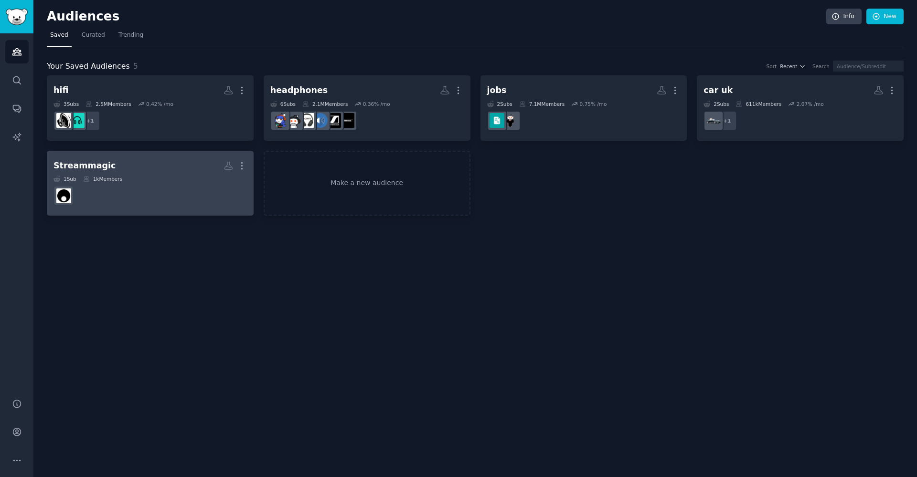  Describe the element at coordinates (66, 104) in the screenshot. I see `div: 3 Sub s` at that location.